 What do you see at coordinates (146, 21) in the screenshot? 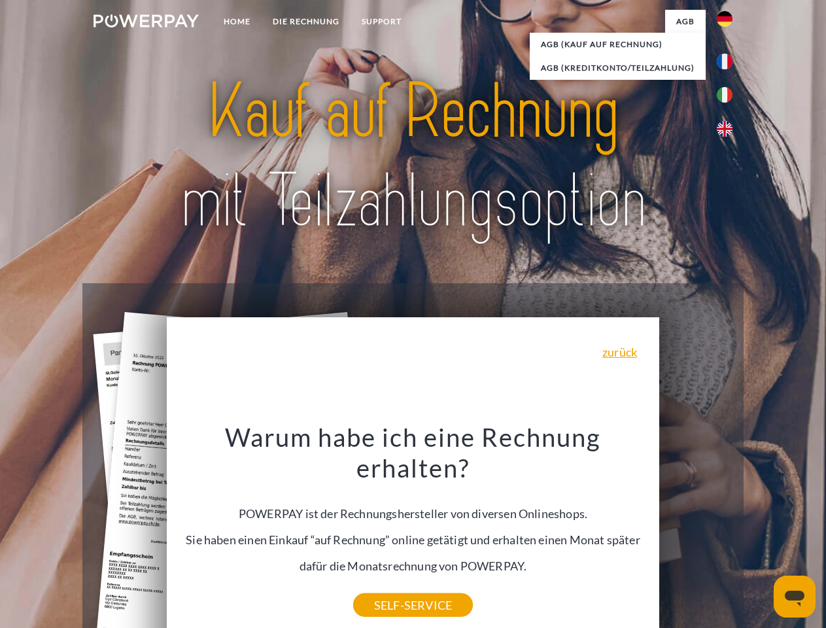
I see `img: logo-powerpay-white.svg` at bounding box center [146, 21].